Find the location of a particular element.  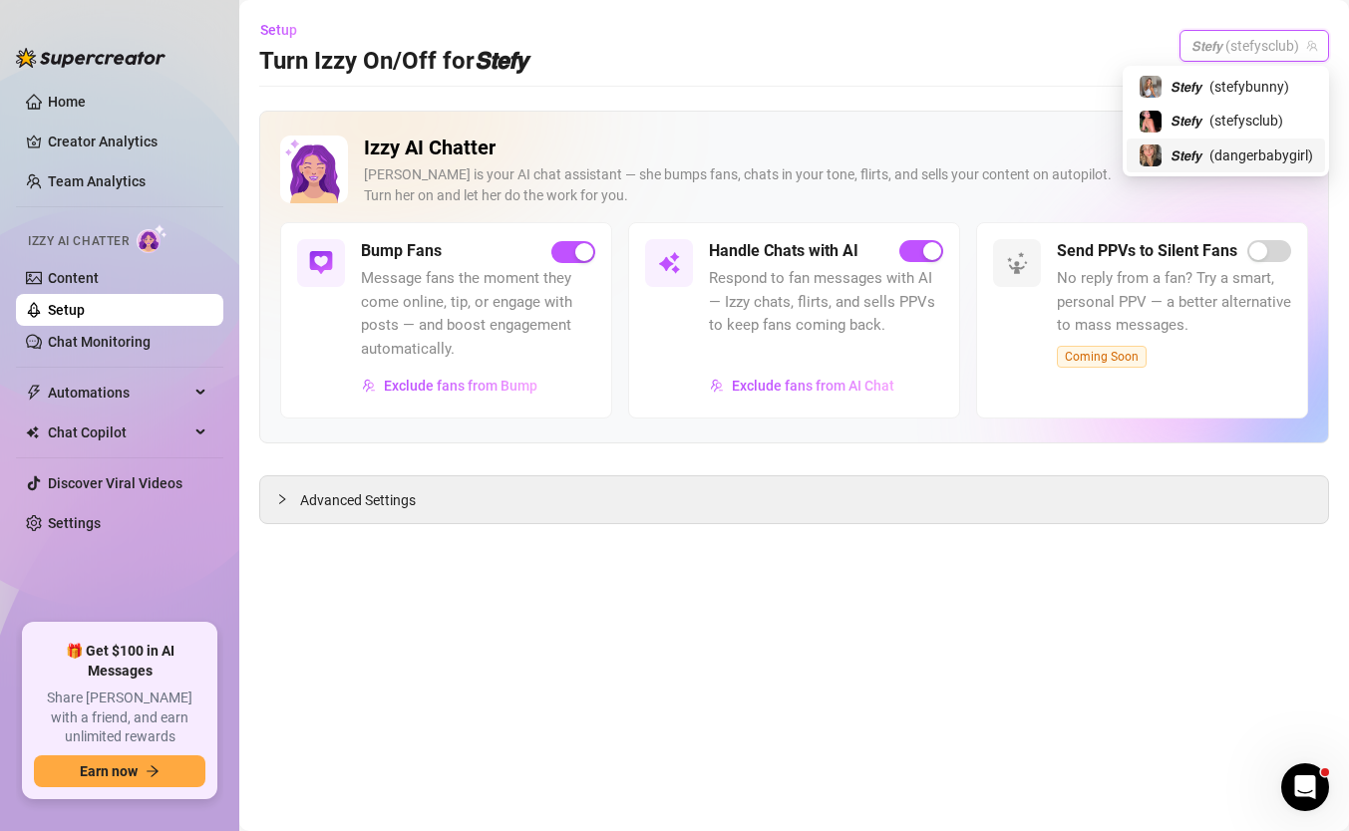

img: AI Chatter is located at coordinates (152, 238).